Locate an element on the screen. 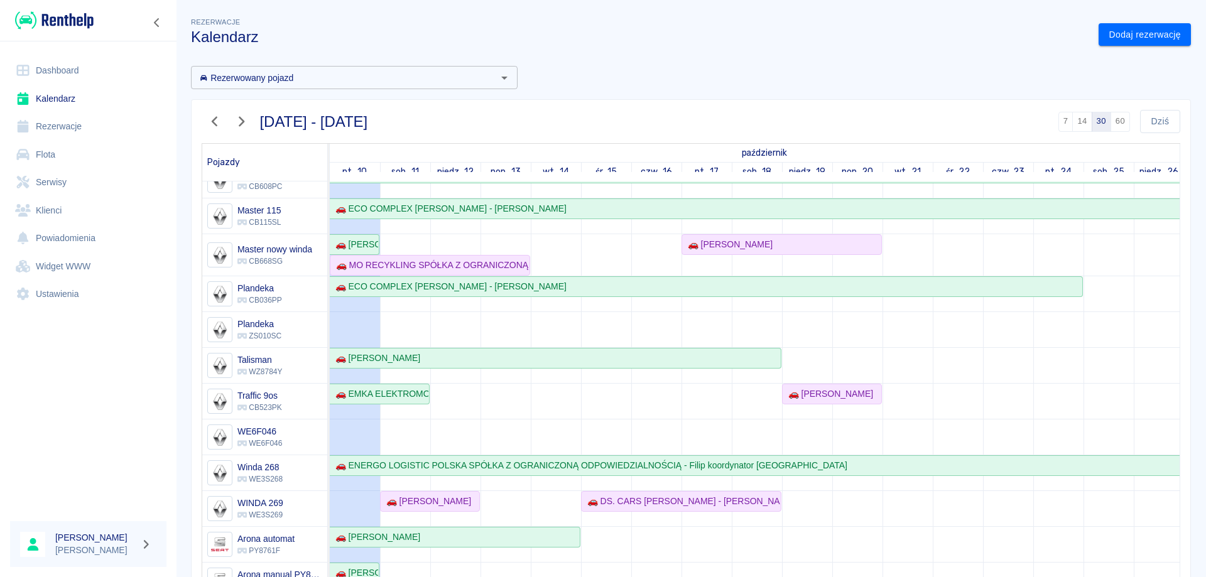 This screenshot has height=577, width=1206. button: 14 dni is located at coordinates (1082, 122).